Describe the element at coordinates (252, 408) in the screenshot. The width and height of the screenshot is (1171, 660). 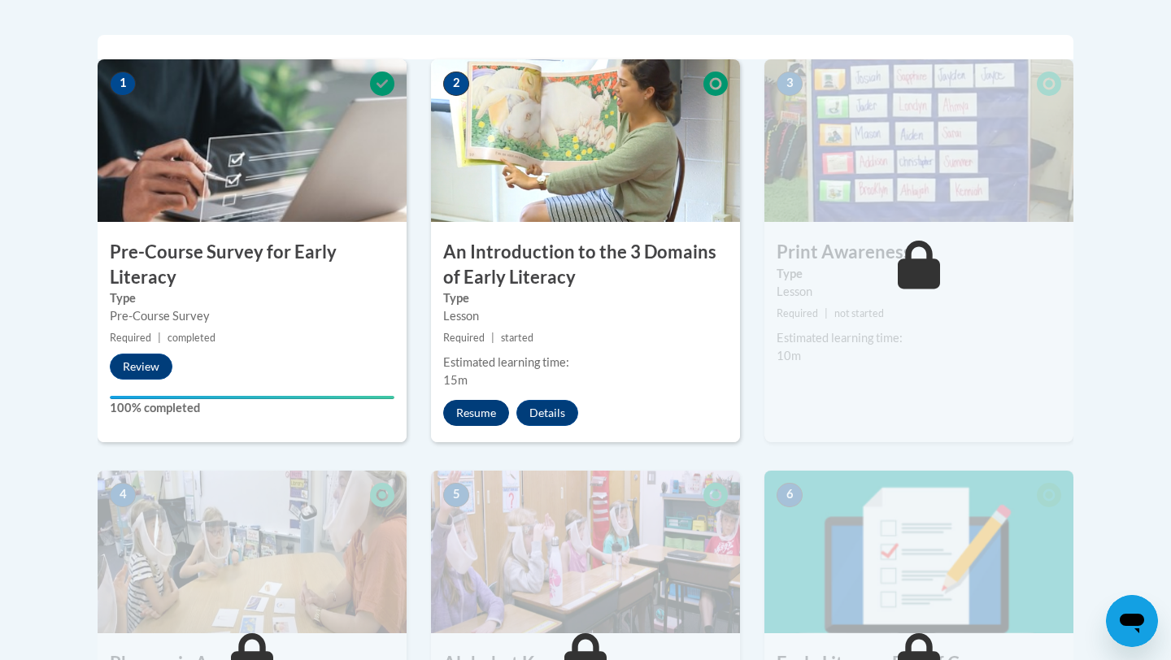
I see `label: 100% completed` at that location.